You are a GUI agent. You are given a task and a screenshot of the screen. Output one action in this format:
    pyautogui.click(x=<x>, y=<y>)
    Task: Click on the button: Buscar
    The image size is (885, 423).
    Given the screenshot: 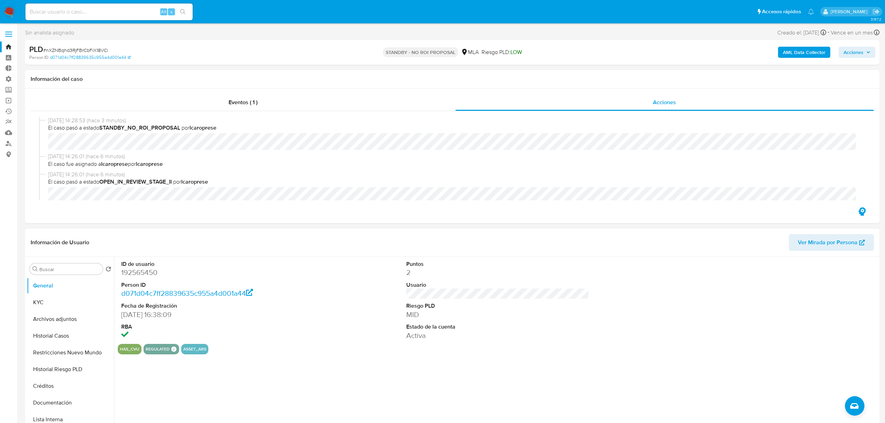 What is the action you would take?
    pyautogui.click(x=35, y=269)
    